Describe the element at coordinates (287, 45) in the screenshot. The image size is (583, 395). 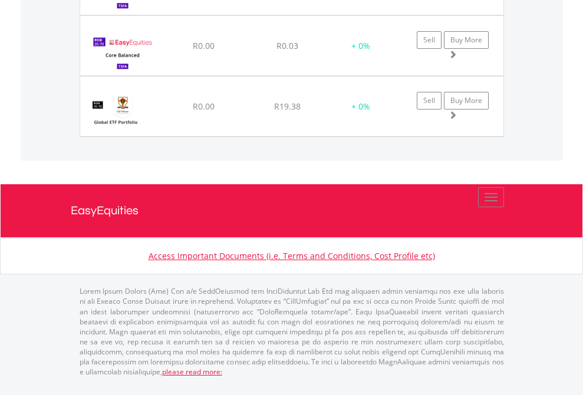
I see `span: R0.03` at that location.